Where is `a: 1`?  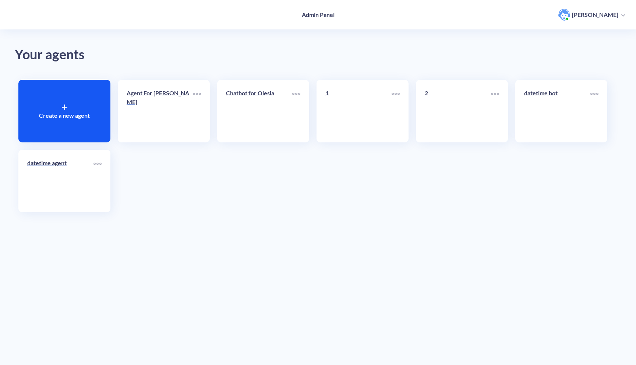 a: 1 is located at coordinates (358, 111).